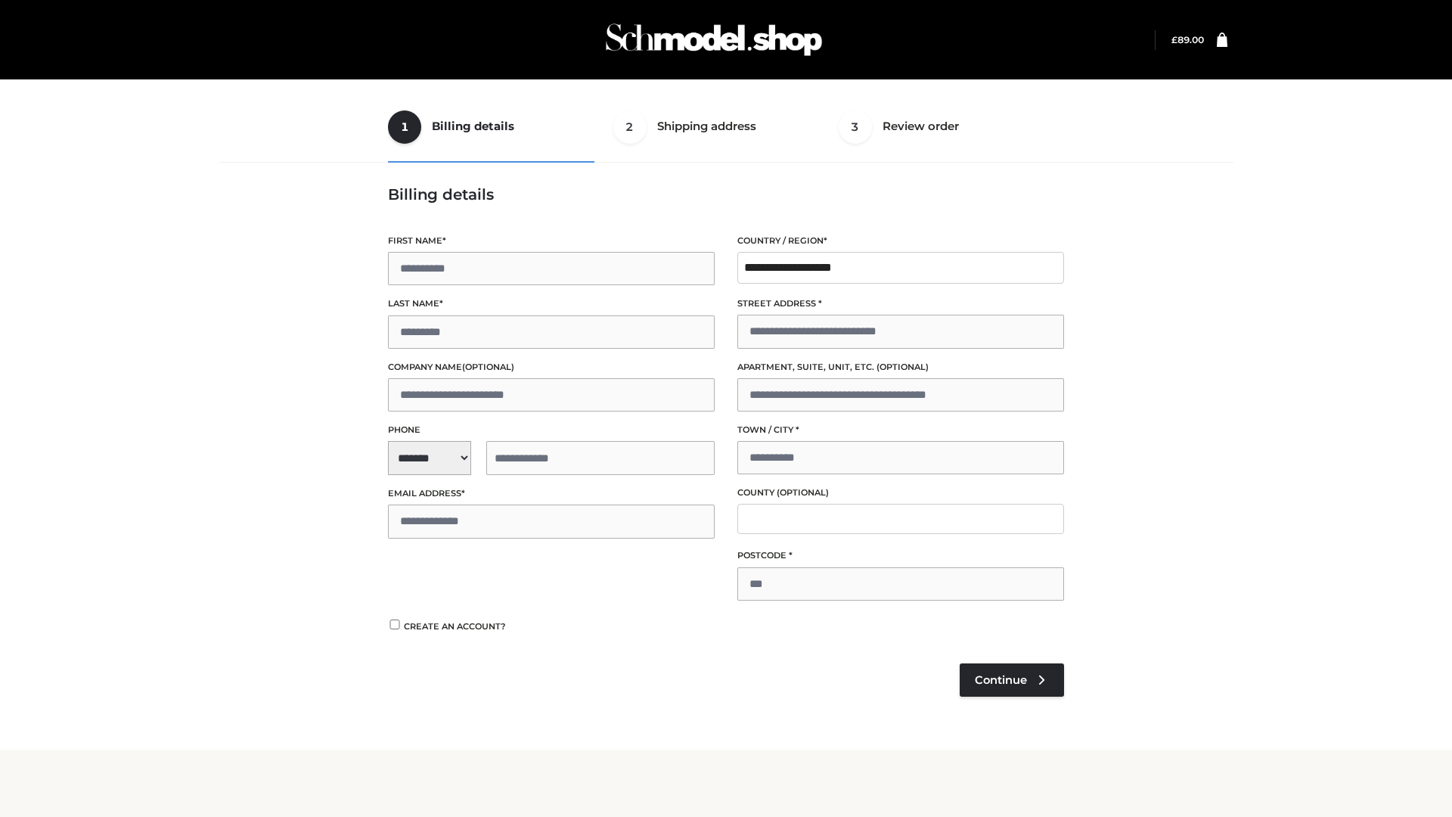  Describe the element at coordinates (901, 492) in the screenshot. I see `label: County` at that location.